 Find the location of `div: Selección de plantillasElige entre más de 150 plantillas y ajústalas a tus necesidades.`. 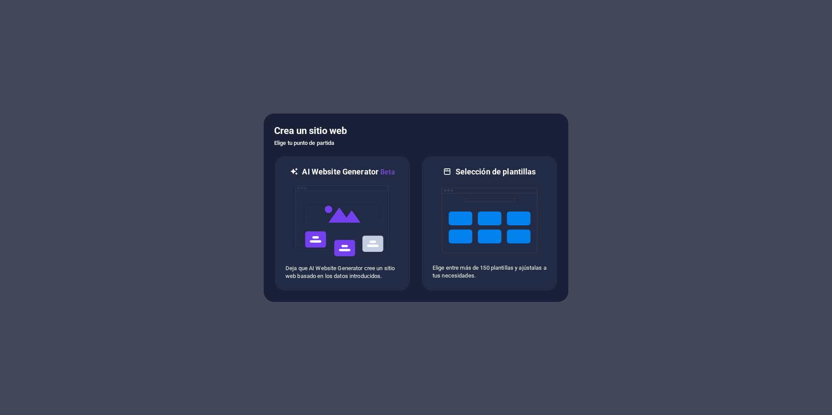

div: Selección de plantillasElige entre más de 150 plantillas y ajústalas a tus necesidades. is located at coordinates (490, 223).